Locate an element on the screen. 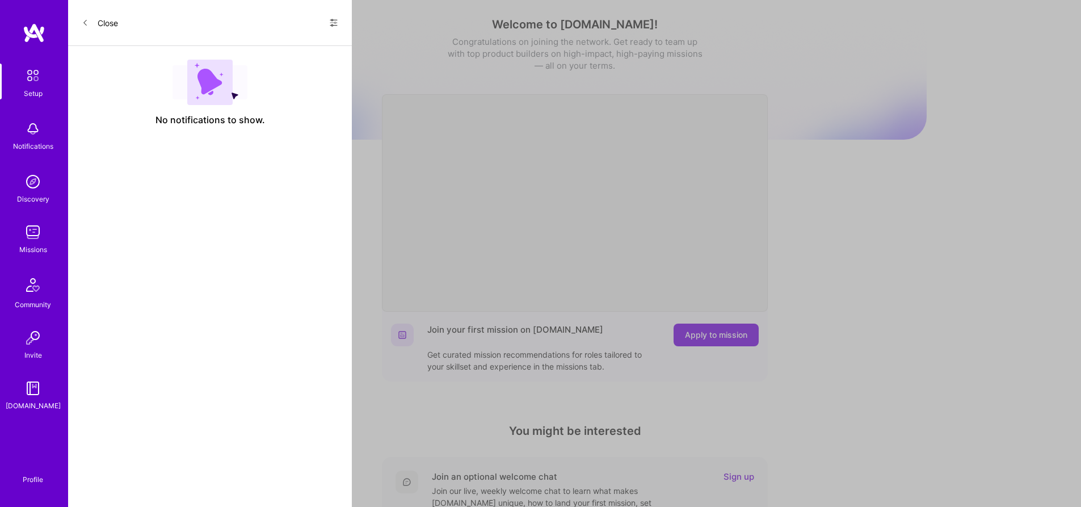 Image resolution: width=1081 pixels, height=507 pixels. div: Community is located at coordinates (33, 304).